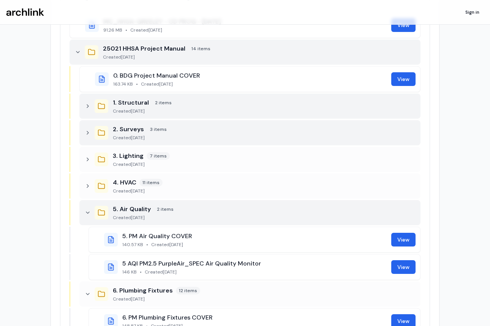 Image resolution: width=490 pixels, height=326 pixels. I want to click on h3: 1. Structural, so click(131, 103).